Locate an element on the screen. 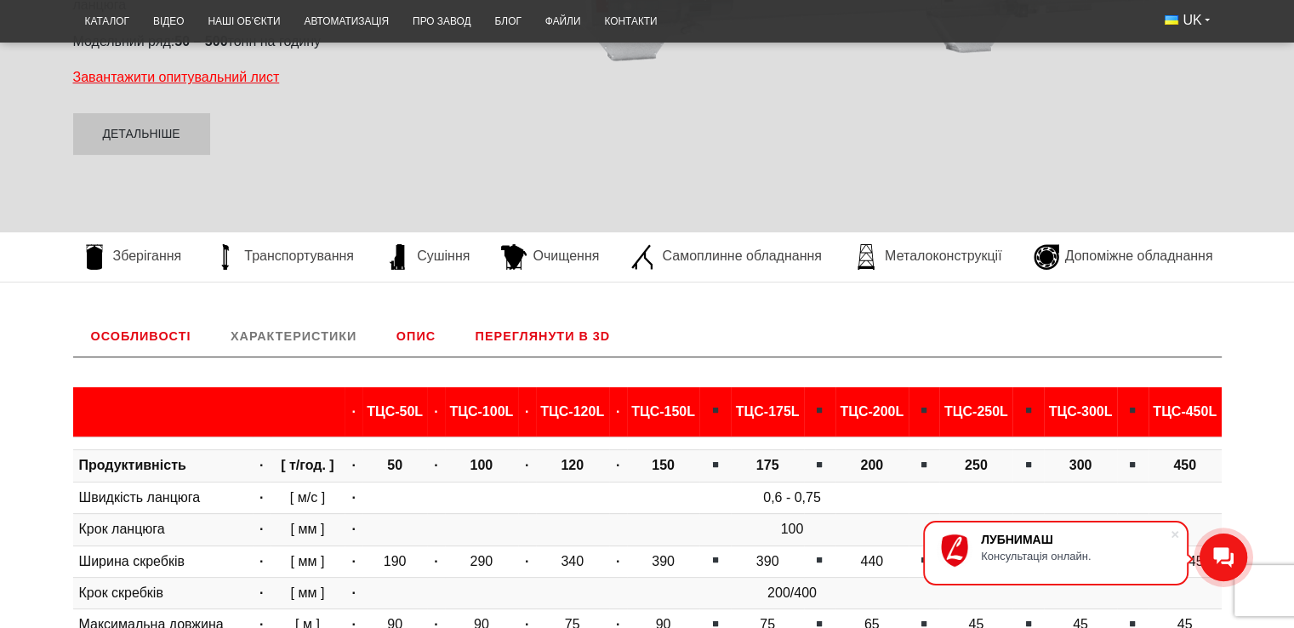 The height and width of the screenshot is (628, 1294). a: Каталог is located at coordinates (107, 21).